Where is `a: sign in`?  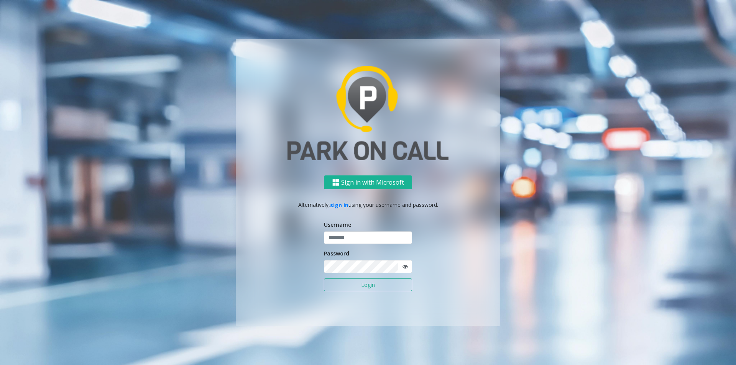 a: sign in is located at coordinates (339, 205).